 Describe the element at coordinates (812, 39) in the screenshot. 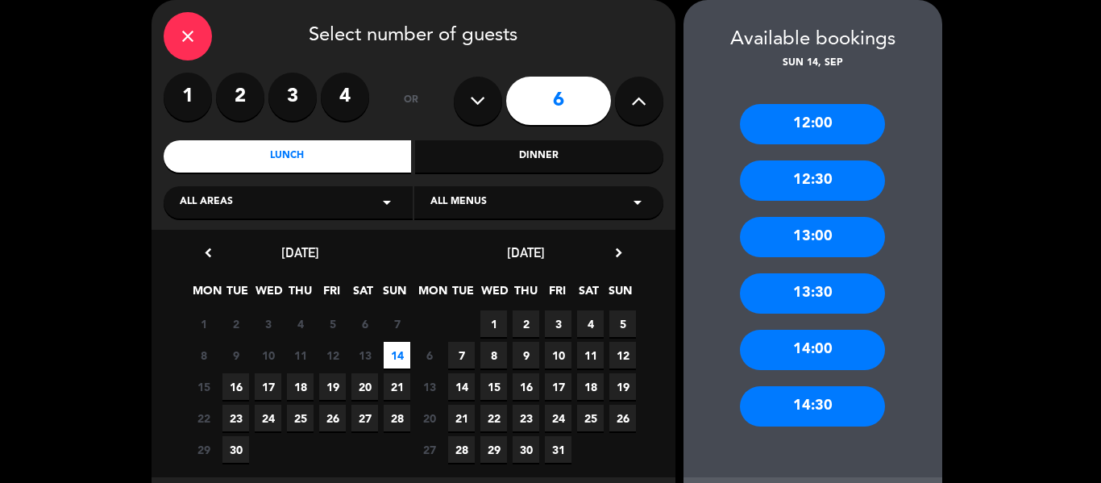

I see `div: Available bookings` at that location.